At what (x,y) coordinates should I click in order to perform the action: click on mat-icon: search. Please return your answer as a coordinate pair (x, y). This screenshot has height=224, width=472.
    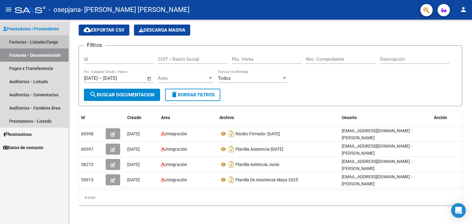
    Looking at the image, I should click on (93, 95).